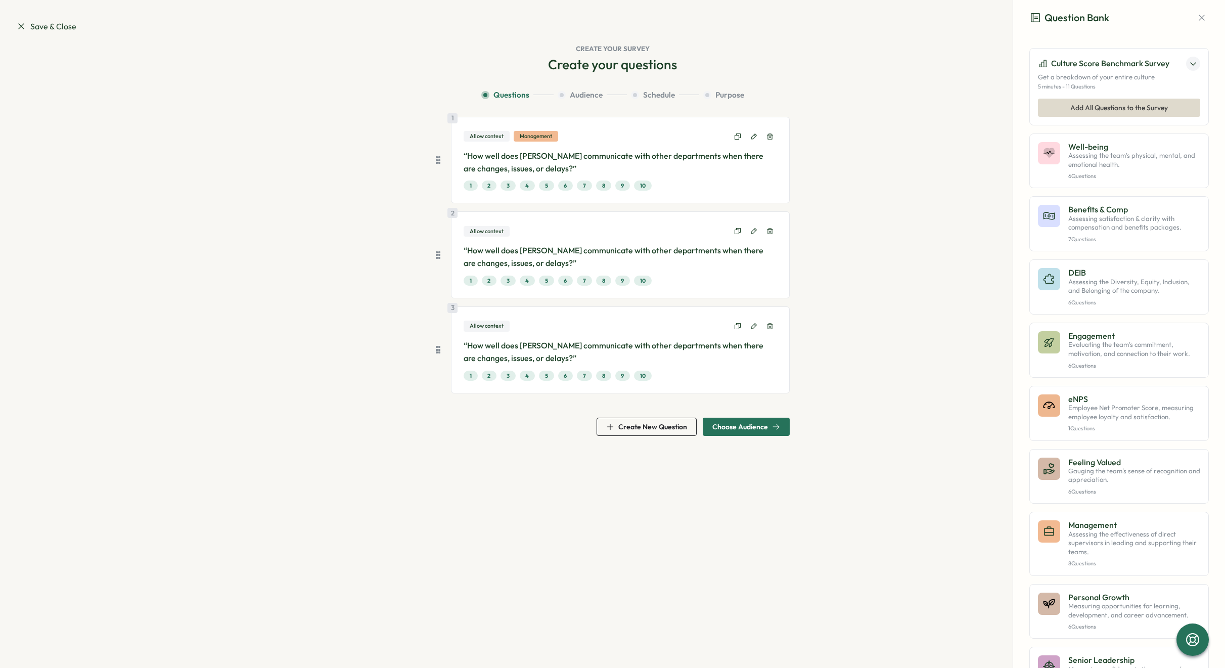  Describe the element at coordinates (724, 95) in the screenshot. I see `button: Purpose` at that location.